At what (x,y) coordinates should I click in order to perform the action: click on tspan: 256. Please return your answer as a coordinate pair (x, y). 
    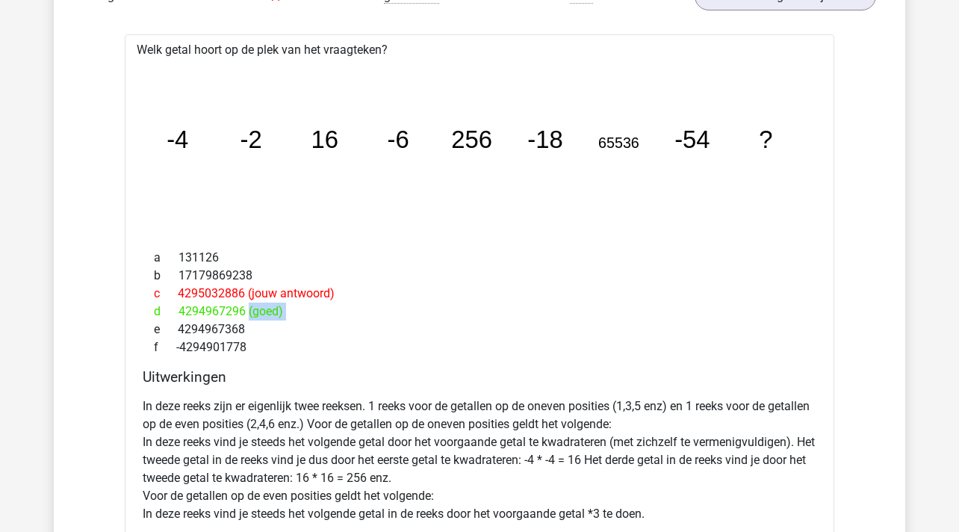
    Looking at the image, I should click on (471, 139).